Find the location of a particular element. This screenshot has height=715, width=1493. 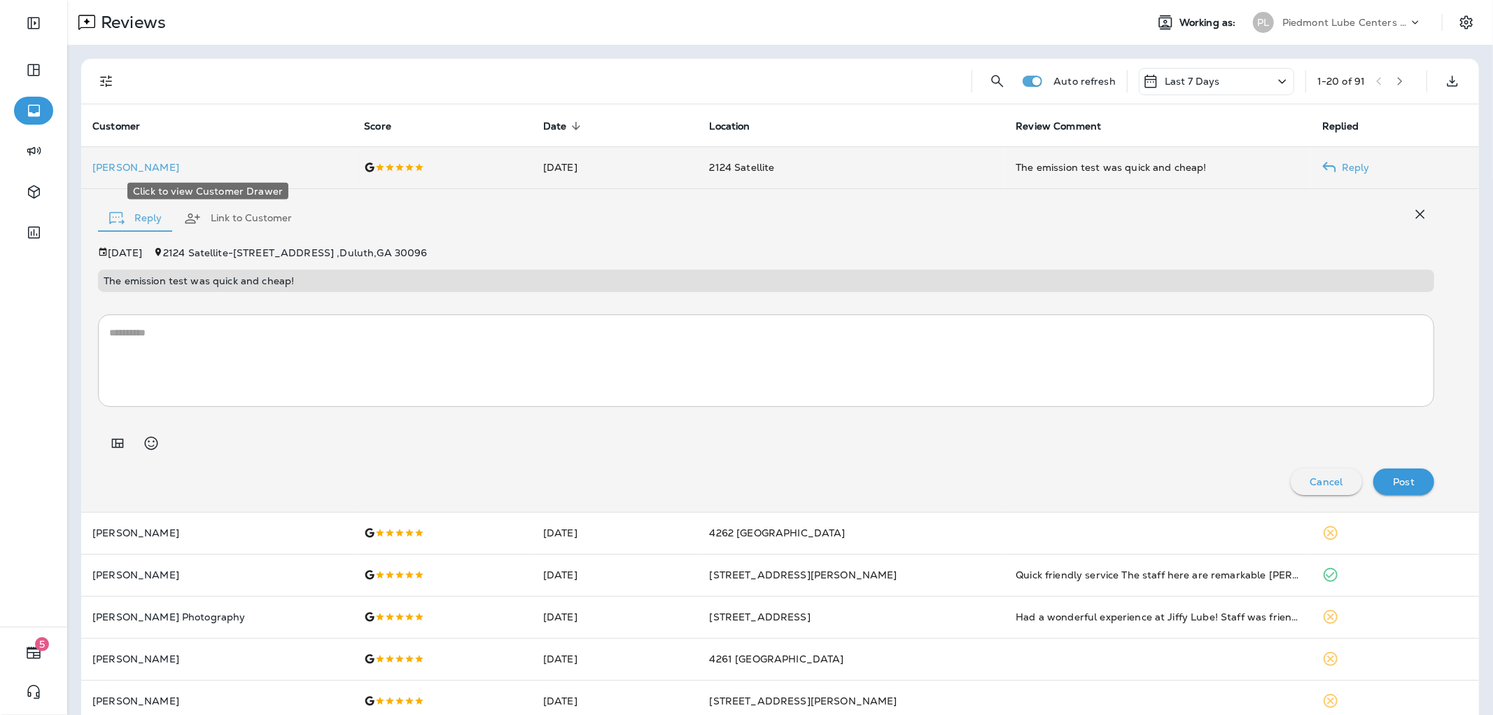

p: Piedmont Lube Centers LLC is located at coordinates (1345, 22).